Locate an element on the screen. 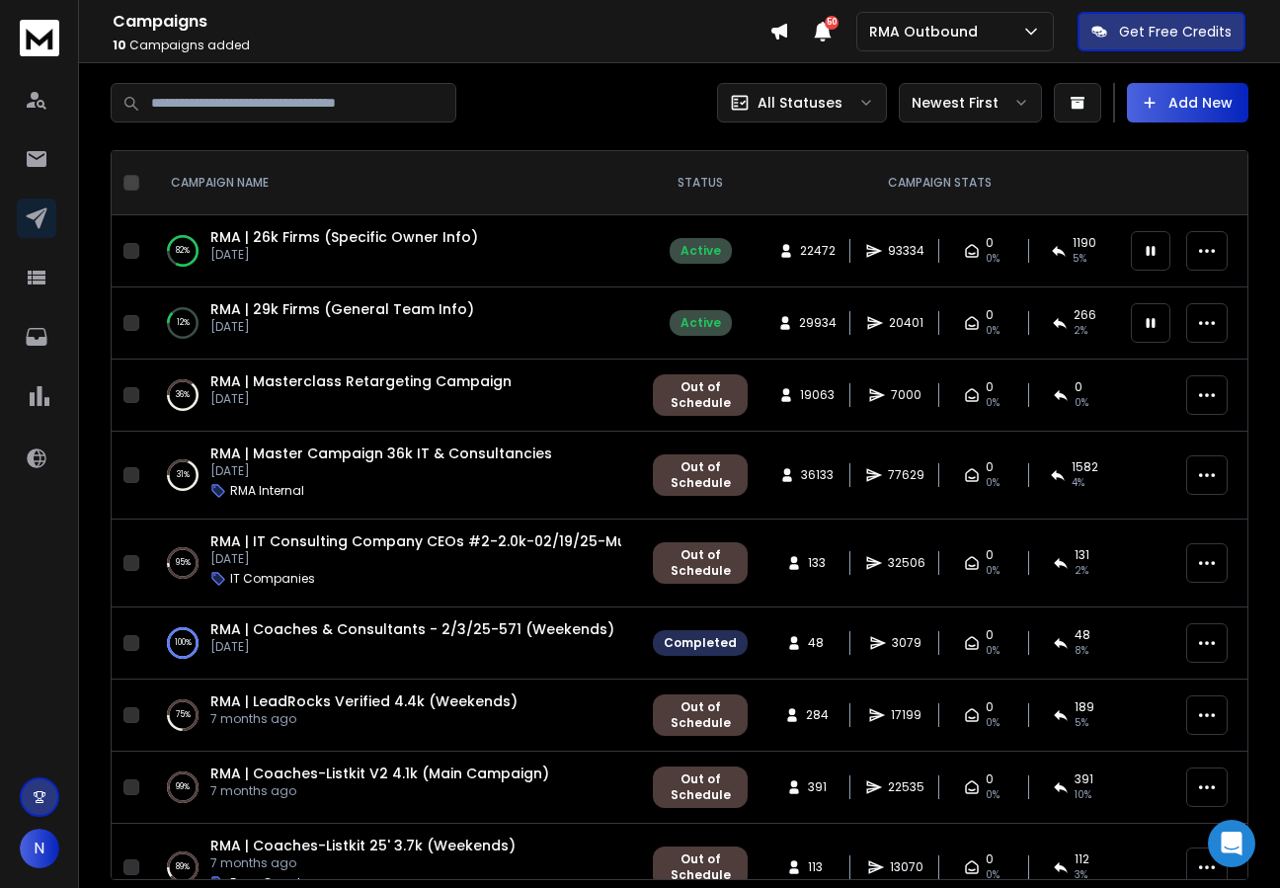 This screenshot has height=888, width=1280. a: RMA | Master Campaign 36k IT & Consultancies is located at coordinates (381, 453).